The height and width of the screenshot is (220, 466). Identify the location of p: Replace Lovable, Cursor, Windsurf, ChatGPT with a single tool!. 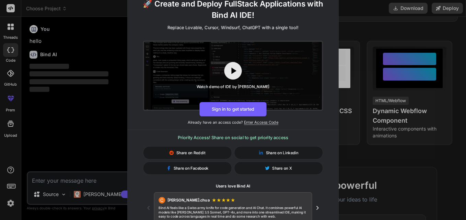
(233, 27).